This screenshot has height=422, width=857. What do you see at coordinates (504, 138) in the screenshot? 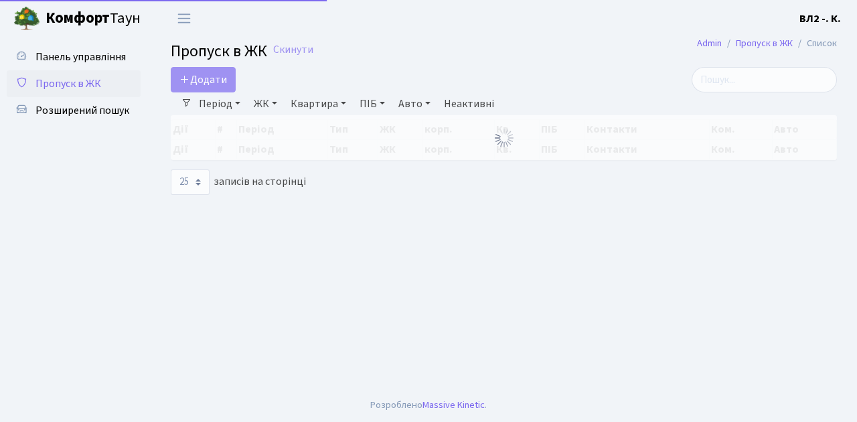
I see `img: Обробка...` at bounding box center [504, 138].